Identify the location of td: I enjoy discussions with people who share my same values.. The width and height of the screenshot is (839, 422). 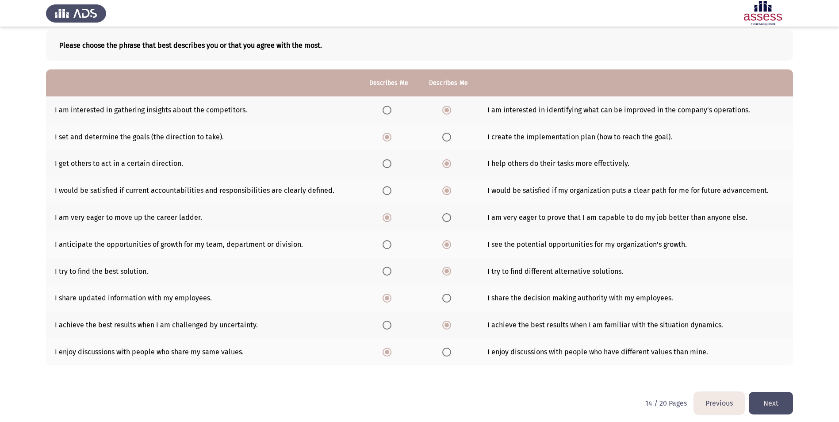
(202, 351).